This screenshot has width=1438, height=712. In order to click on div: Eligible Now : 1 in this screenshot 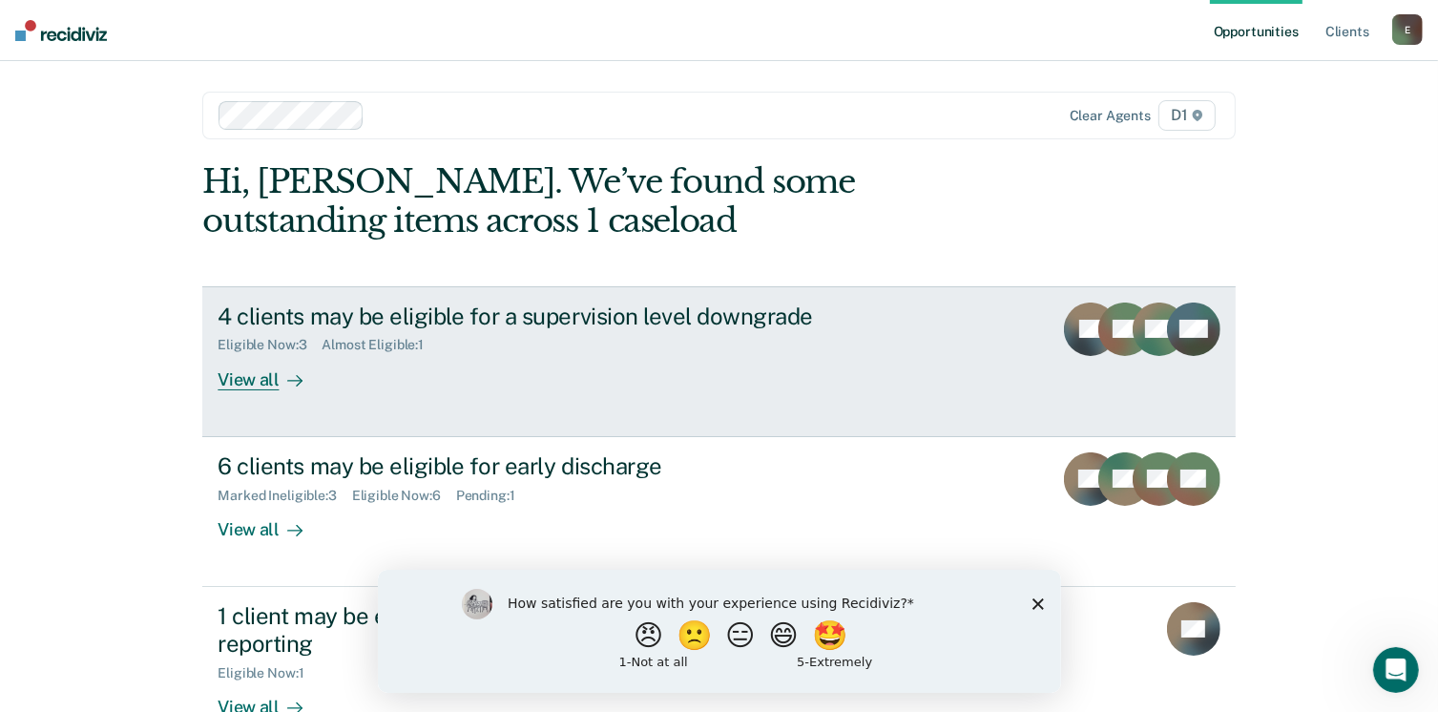, I will do `click(268, 673)`.